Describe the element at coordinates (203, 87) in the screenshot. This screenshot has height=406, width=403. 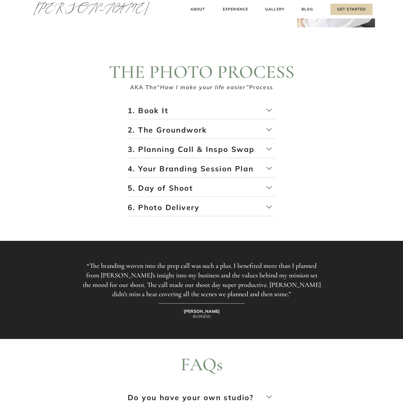
I see `i: “How I make your life easier”` at that location.